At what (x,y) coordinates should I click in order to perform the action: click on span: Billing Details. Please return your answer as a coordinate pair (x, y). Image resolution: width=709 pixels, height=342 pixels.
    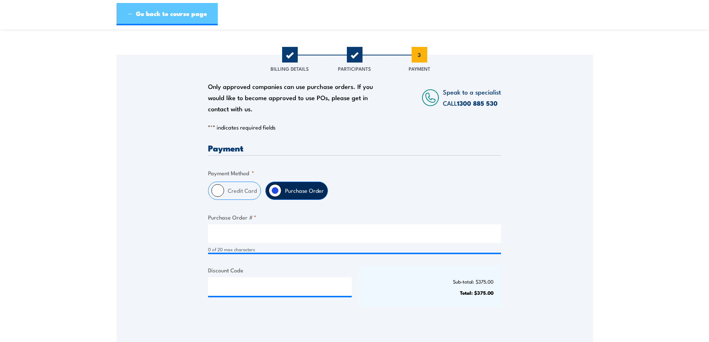
    Looking at the image, I should click on (289, 68).